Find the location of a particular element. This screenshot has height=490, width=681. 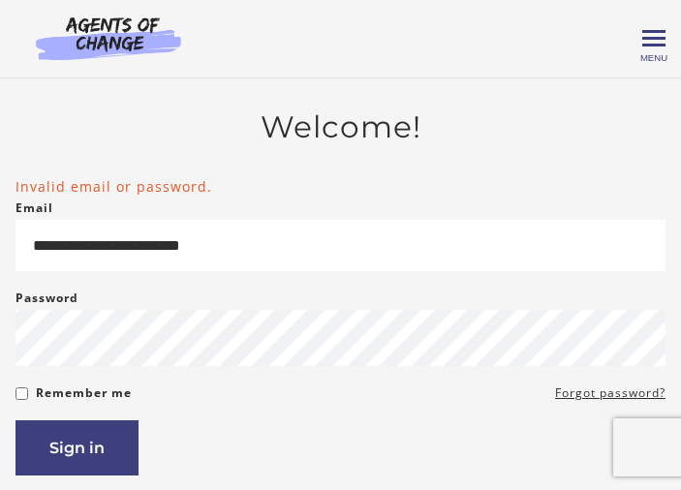

label: Email is located at coordinates (34, 208).